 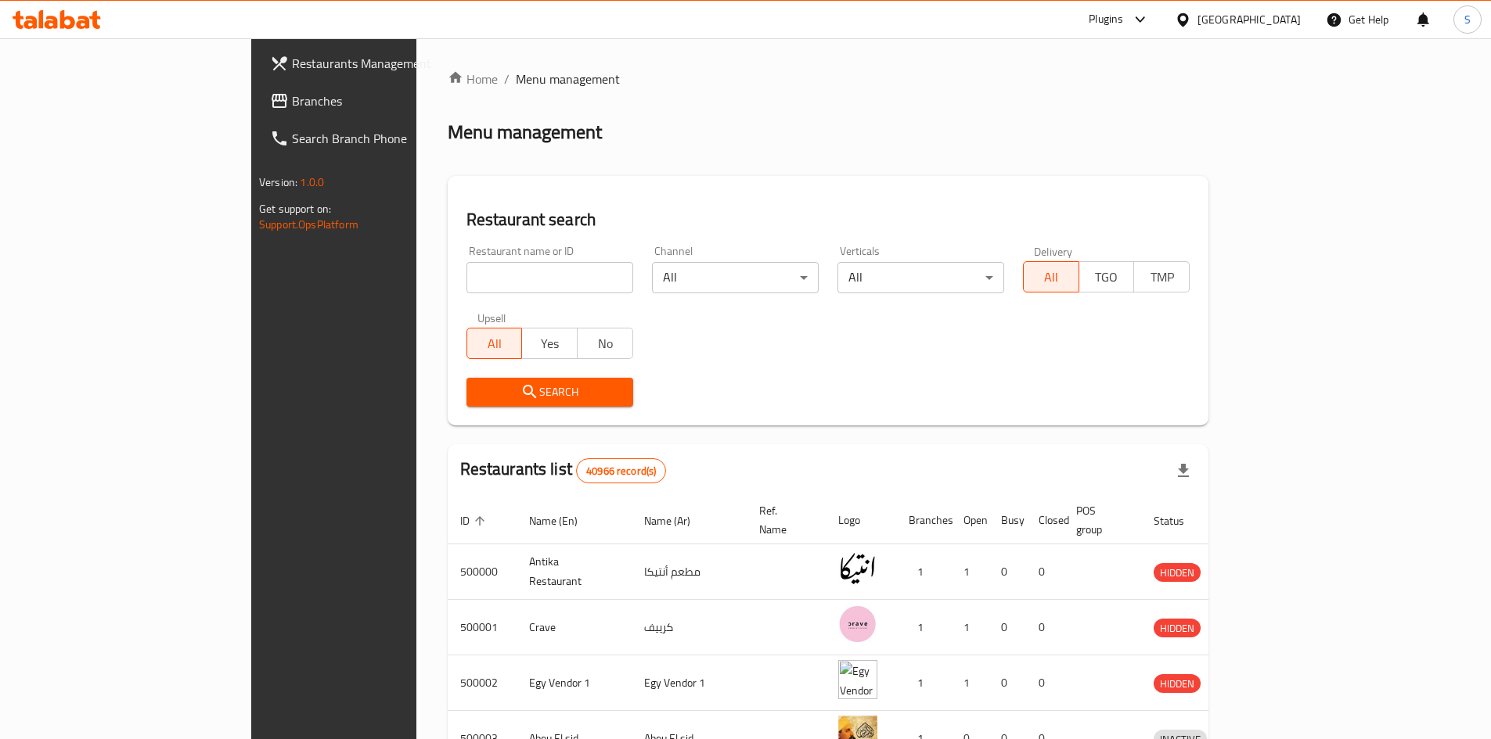 What do you see at coordinates (969, 520) in the screenshot?
I see `th: Open` at bounding box center [969, 520].